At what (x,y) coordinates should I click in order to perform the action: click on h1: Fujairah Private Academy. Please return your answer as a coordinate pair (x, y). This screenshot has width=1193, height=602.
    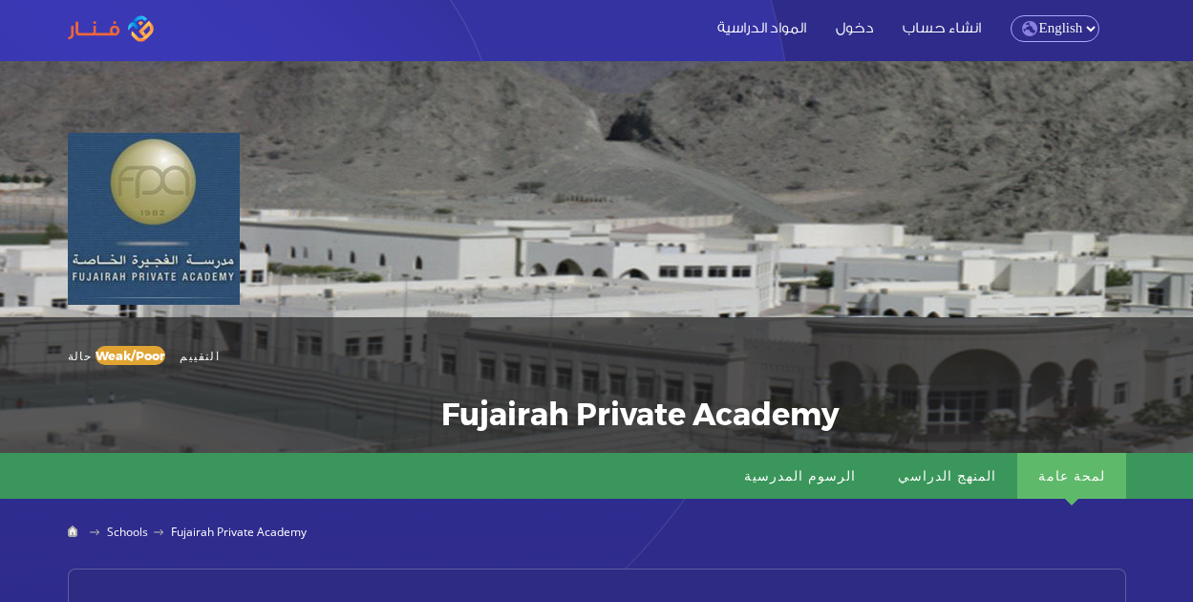
    Looking at the image, I should click on (454, 413).